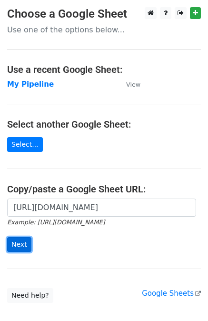  Describe the element at coordinates (31, 84) in the screenshot. I see `strong: My Pipeline` at that location.